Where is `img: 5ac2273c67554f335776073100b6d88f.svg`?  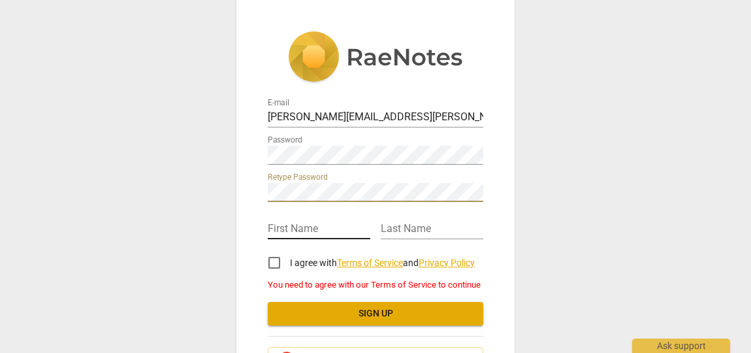 img: 5ac2273c67554f335776073100b6d88f.svg is located at coordinates (376, 58).